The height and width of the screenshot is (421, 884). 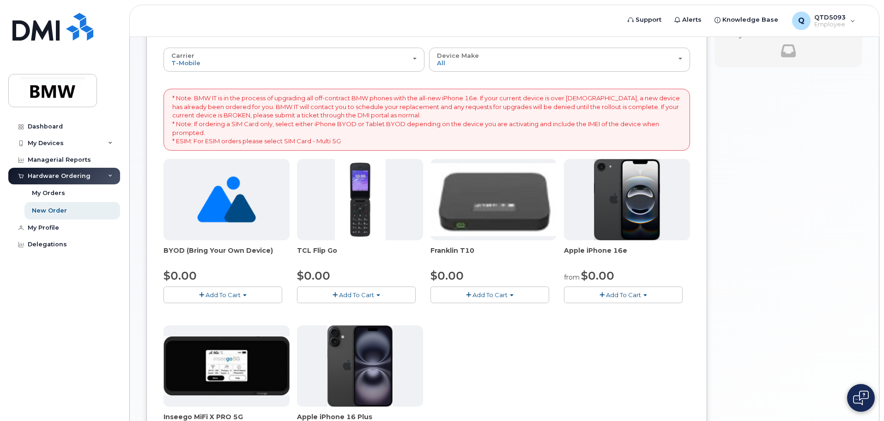 What do you see at coordinates (441, 63) in the screenshot?
I see `span: All` at bounding box center [441, 63].